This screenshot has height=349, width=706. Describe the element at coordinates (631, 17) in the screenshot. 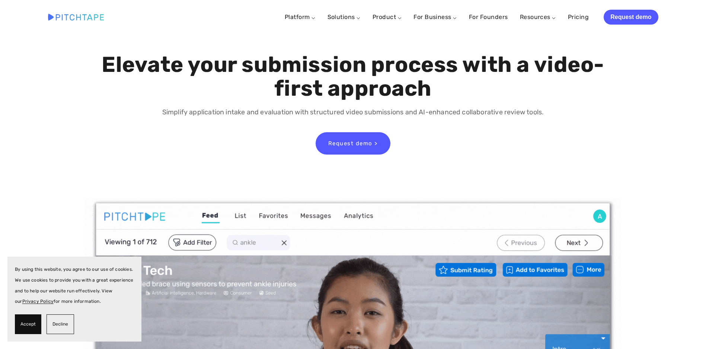

I see `a: Request demo` at that location.